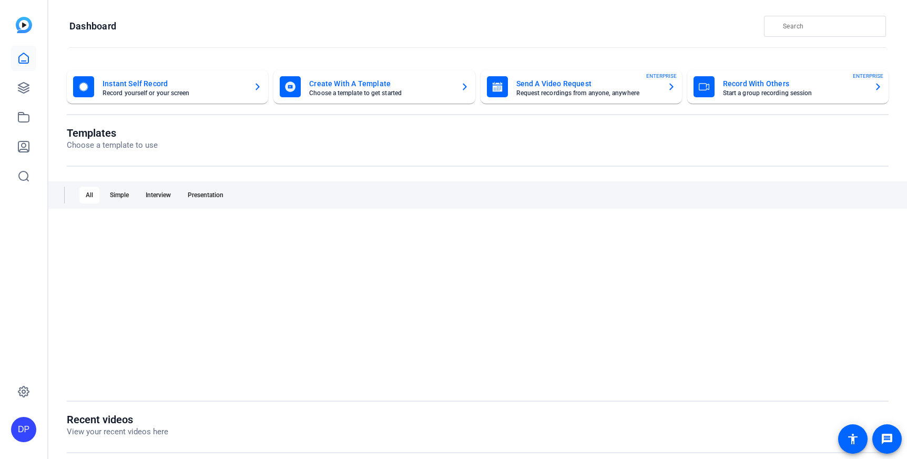  Describe the element at coordinates (587, 84) in the screenshot. I see `mat-card-title: Send A Video Request` at that location.